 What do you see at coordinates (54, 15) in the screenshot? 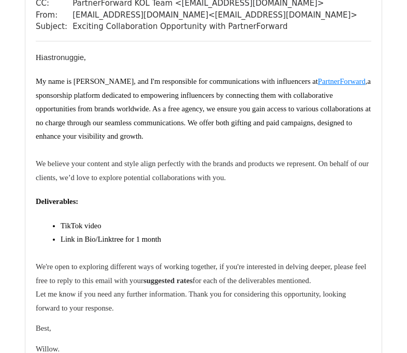
I see `td: From:` at bounding box center [54, 15].